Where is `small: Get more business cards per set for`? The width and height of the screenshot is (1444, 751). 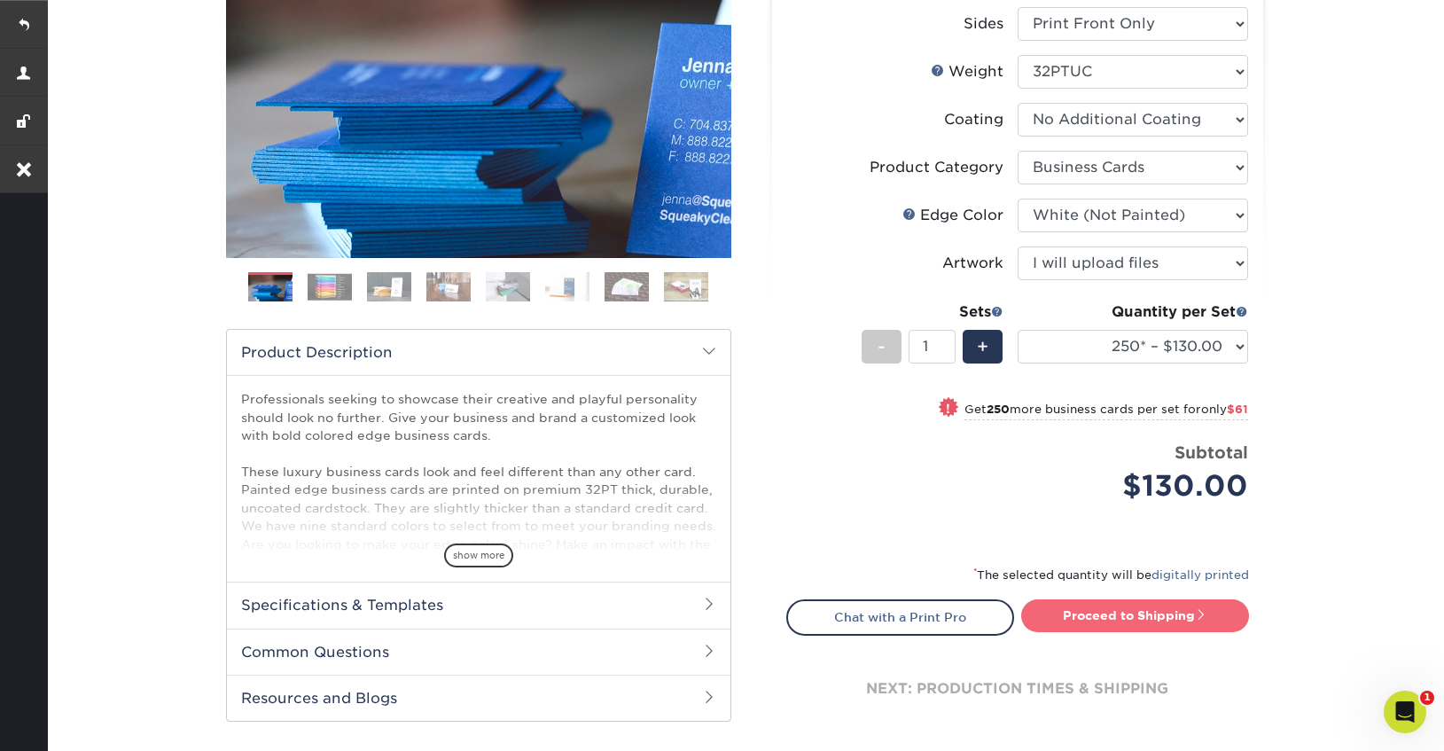
small: Get more business cards per set for is located at coordinates (1107, 411).